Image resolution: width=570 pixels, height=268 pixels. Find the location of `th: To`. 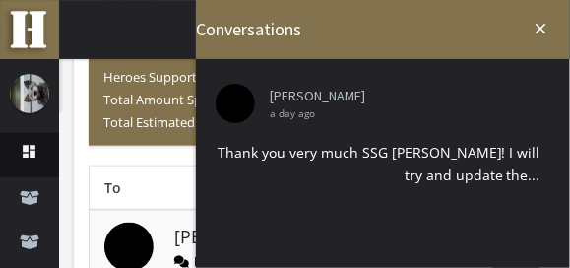

th: To is located at coordinates (209, 188).